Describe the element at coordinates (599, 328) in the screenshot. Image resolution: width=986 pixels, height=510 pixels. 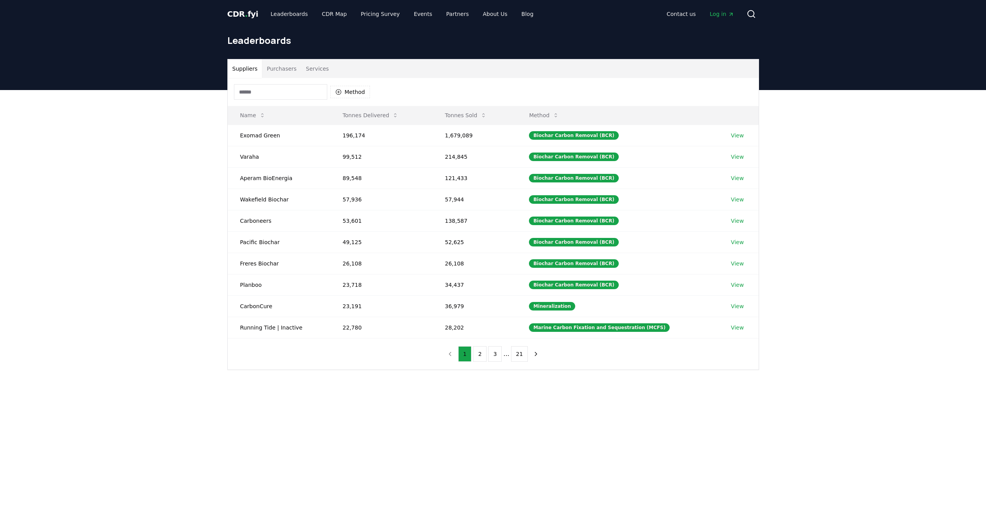
I see `div: Marine Carbon Fixation and Sequestration (MCFS)` at that location.